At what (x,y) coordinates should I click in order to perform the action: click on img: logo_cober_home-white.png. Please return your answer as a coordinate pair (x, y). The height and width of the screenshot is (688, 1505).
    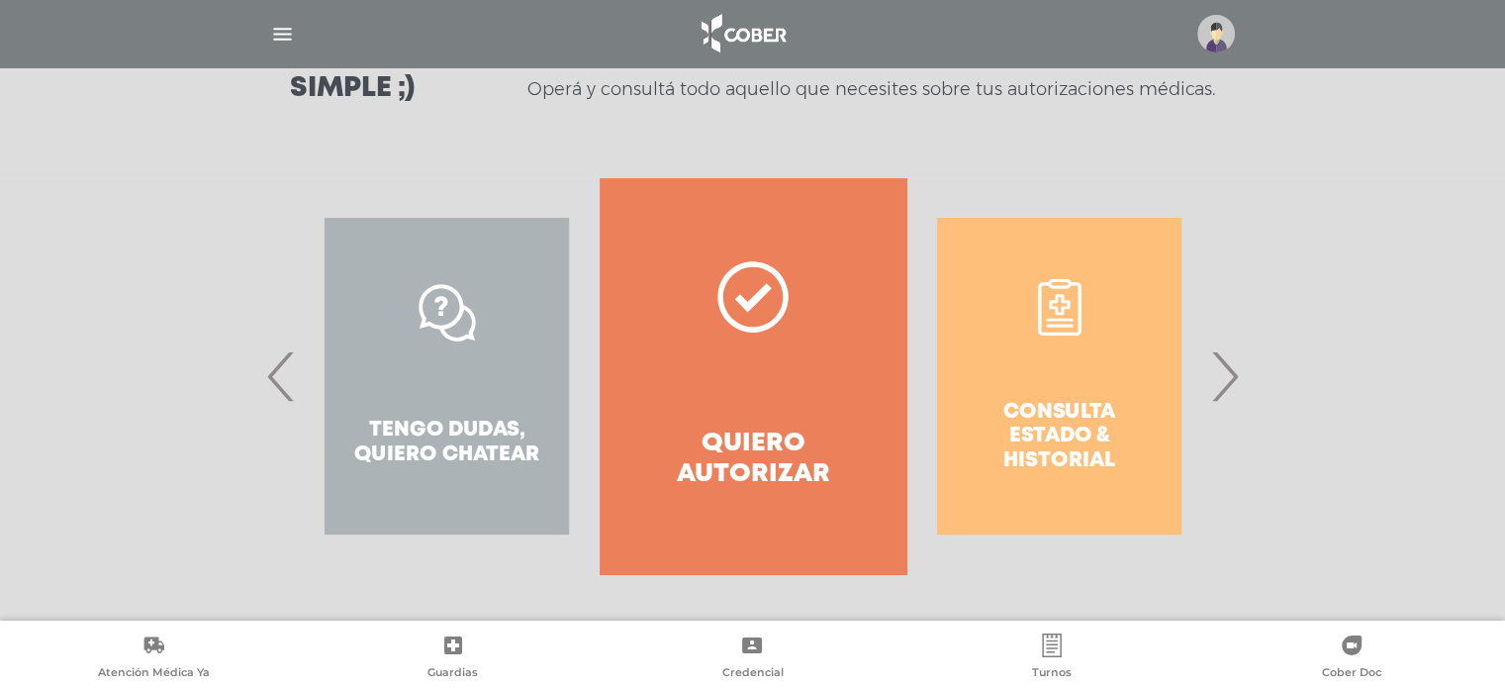
    Looking at the image, I should click on (742, 34).